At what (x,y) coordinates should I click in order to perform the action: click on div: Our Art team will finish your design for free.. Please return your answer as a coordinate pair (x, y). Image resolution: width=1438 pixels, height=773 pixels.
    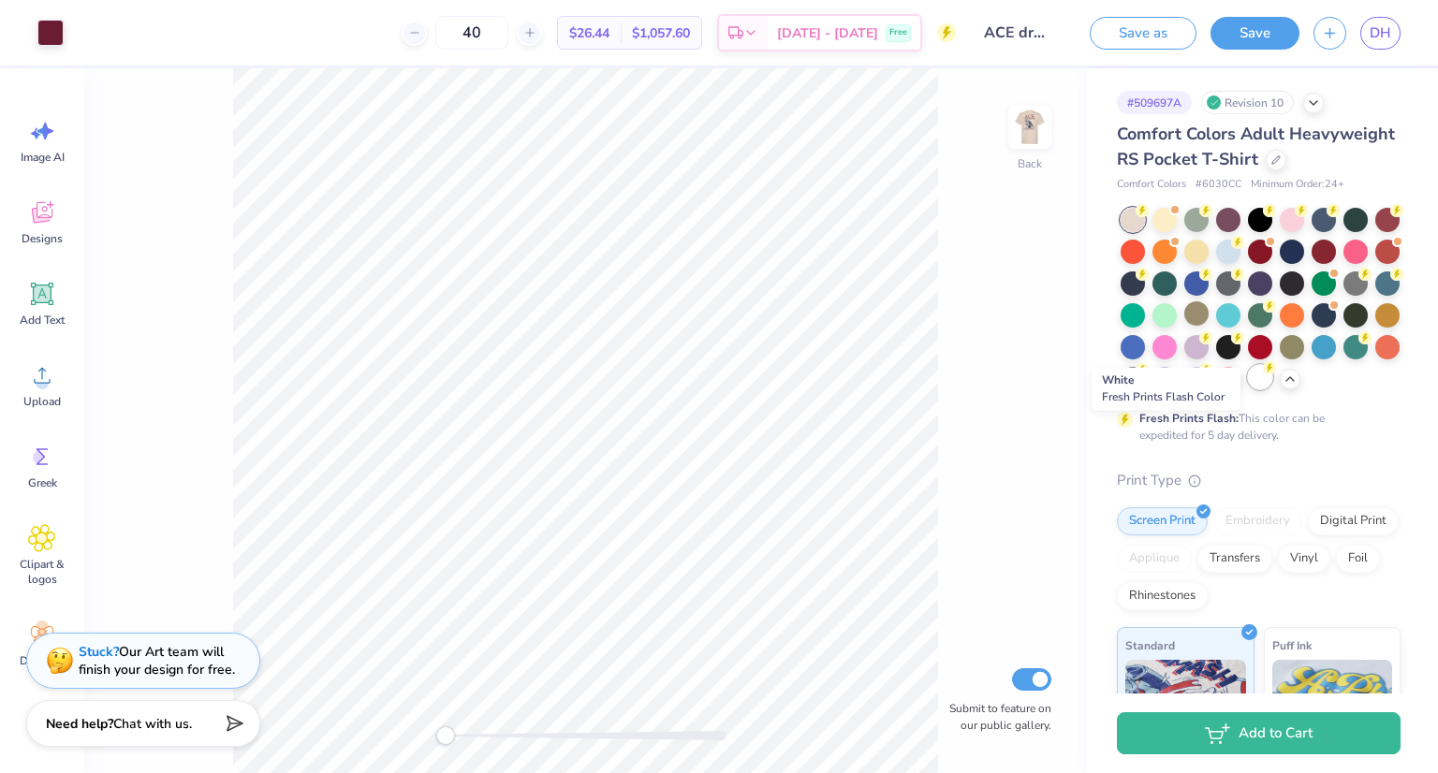
    Looking at the image, I should click on (156, 661).